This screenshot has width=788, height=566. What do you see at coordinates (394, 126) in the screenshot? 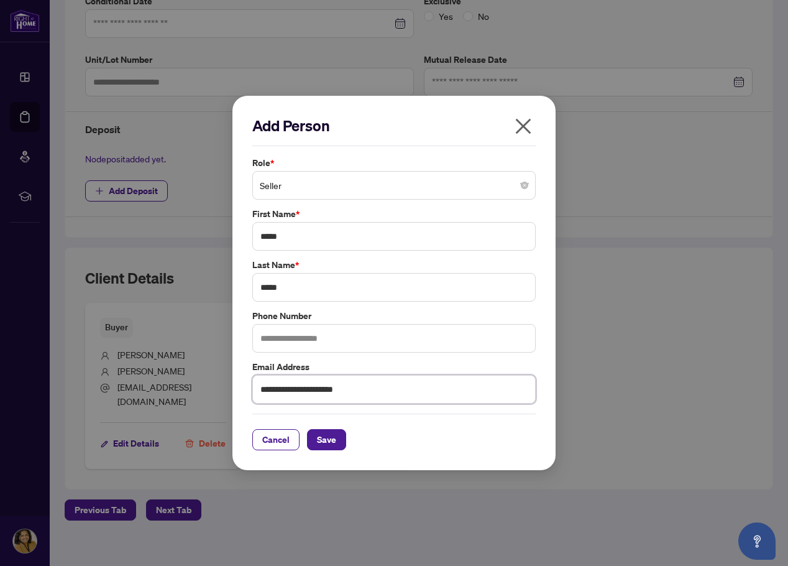
I see `h2: Add Person` at bounding box center [394, 126].